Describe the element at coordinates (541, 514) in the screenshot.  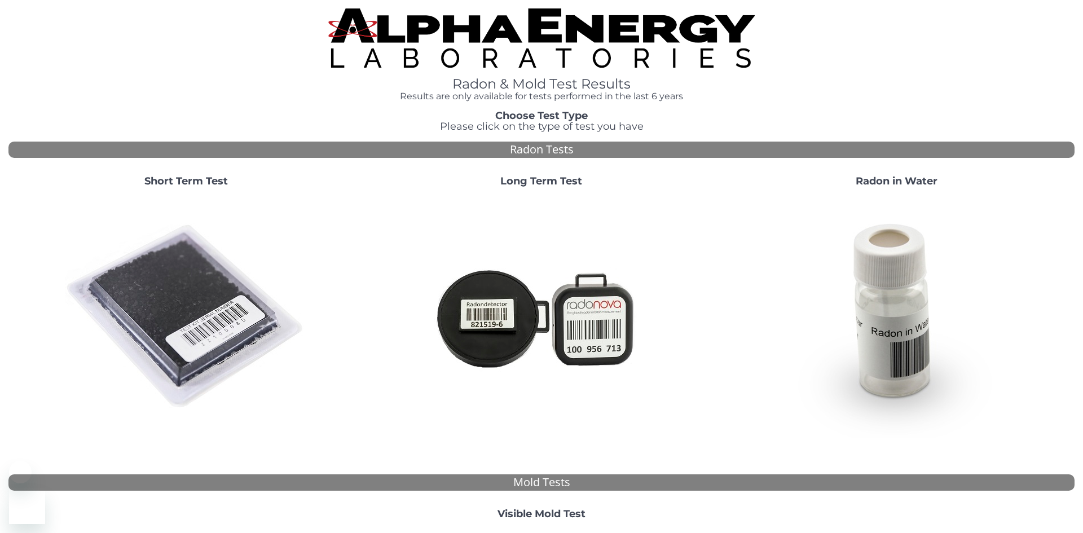
I see `strong: Visible Mold Test` at that location.